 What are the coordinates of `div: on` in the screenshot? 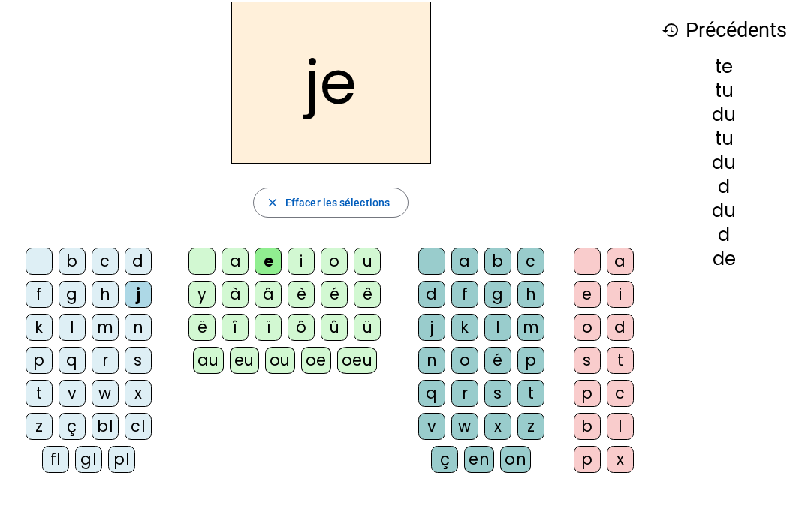 It's located at (515, 460).